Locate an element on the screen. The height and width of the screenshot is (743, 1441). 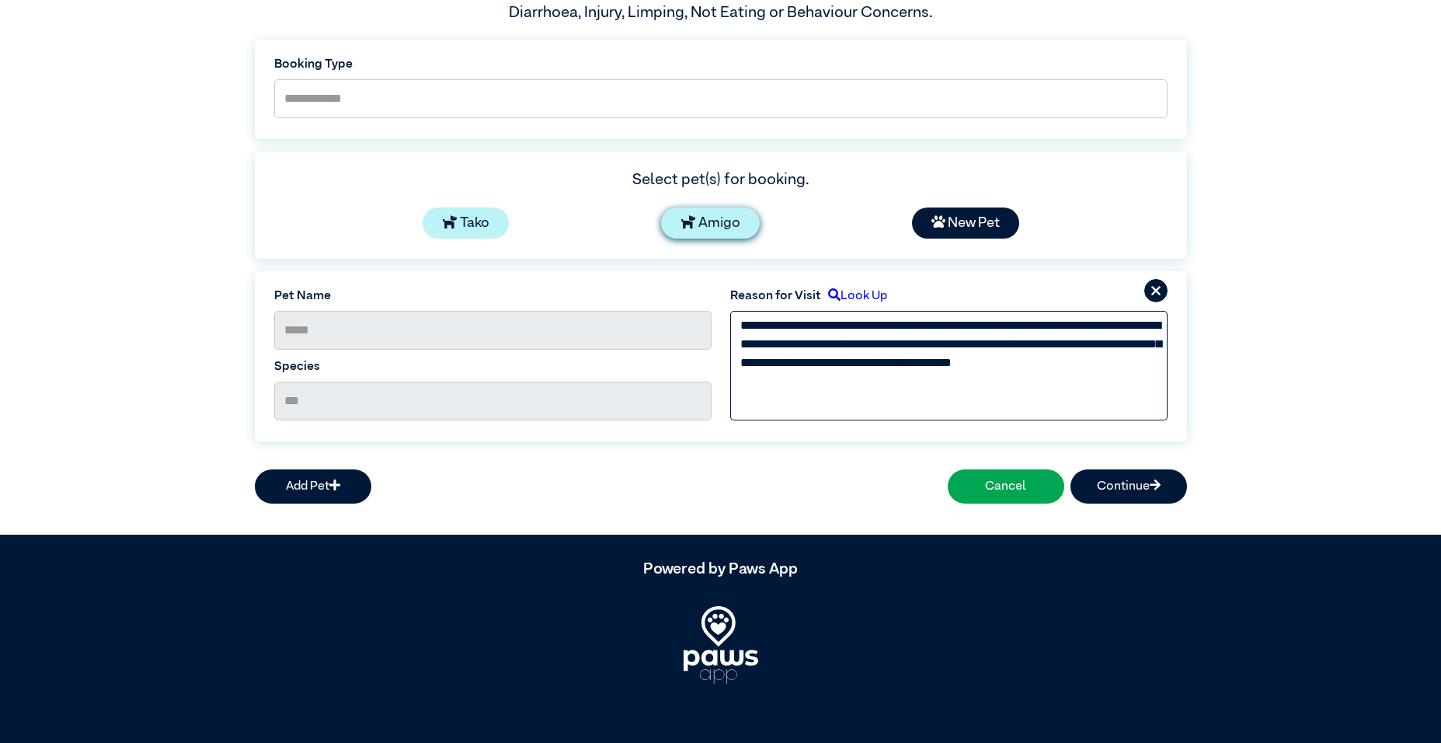
label: Look Up is located at coordinates (854, 296).